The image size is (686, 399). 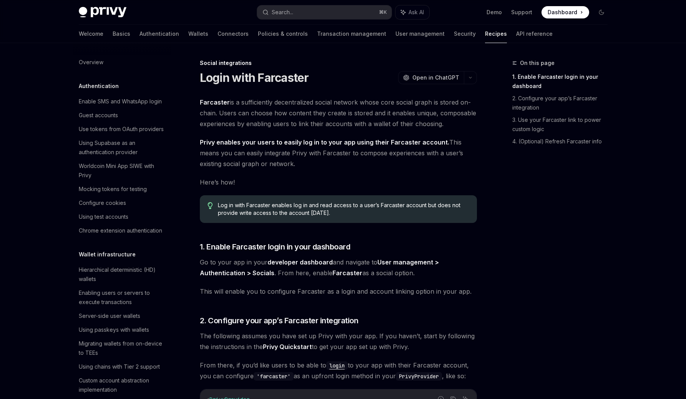 What do you see at coordinates (103, 12) in the screenshot?
I see `img: dark logo` at bounding box center [103, 12].